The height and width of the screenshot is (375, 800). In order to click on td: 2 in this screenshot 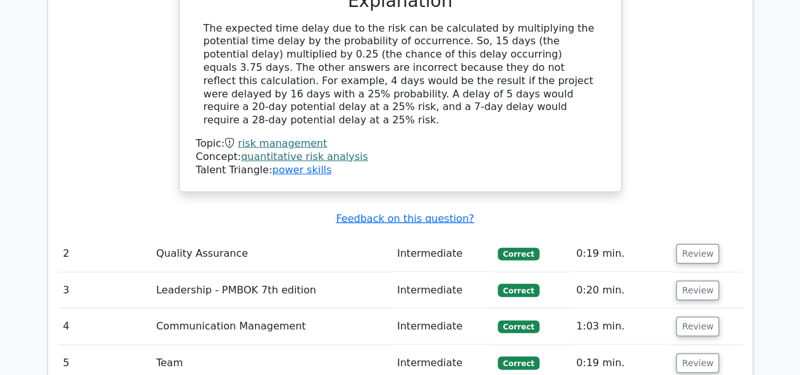, I will do `click(104, 253)`.